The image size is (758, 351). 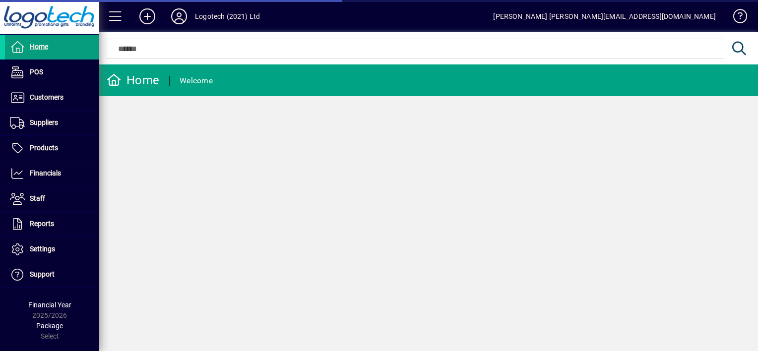 I want to click on span: Package, so click(x=50, y=326).